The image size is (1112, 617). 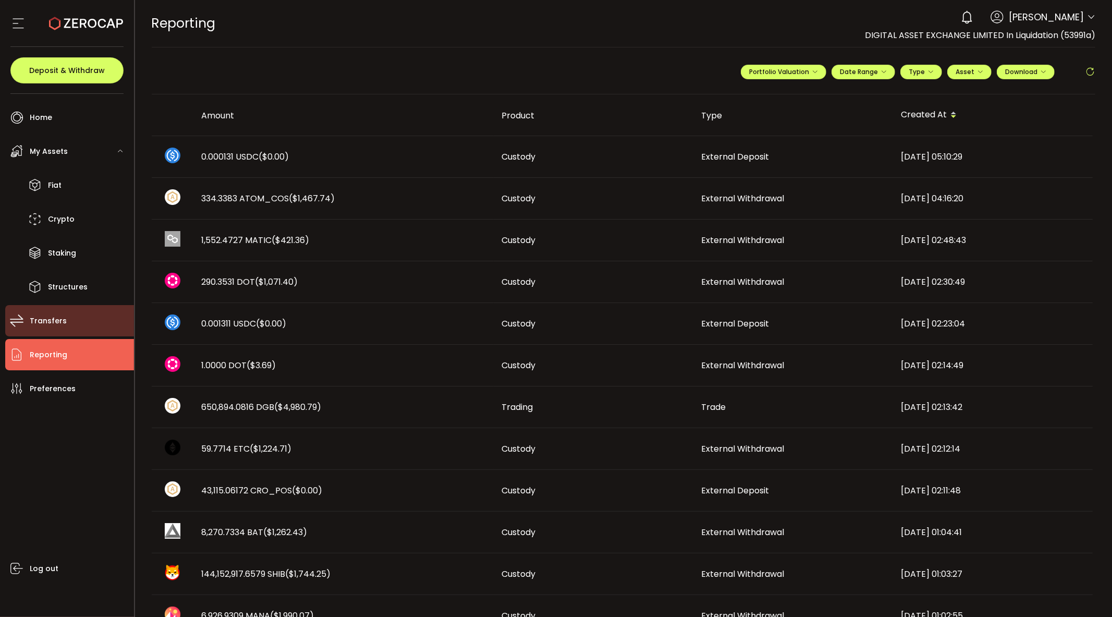 What do you see at coordinates (1086, 592) in the screenshot?
I see `div: Chat Widget` at bounding box center [1086, 592].